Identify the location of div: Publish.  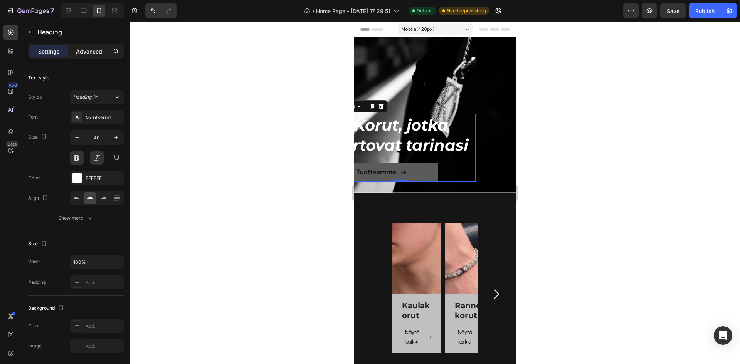
(705, 11).